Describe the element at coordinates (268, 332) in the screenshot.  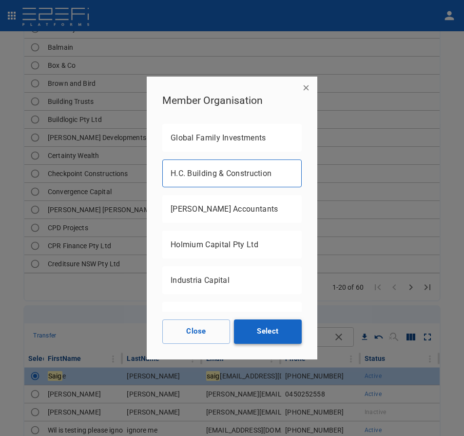
I see `button: Select` at that location.